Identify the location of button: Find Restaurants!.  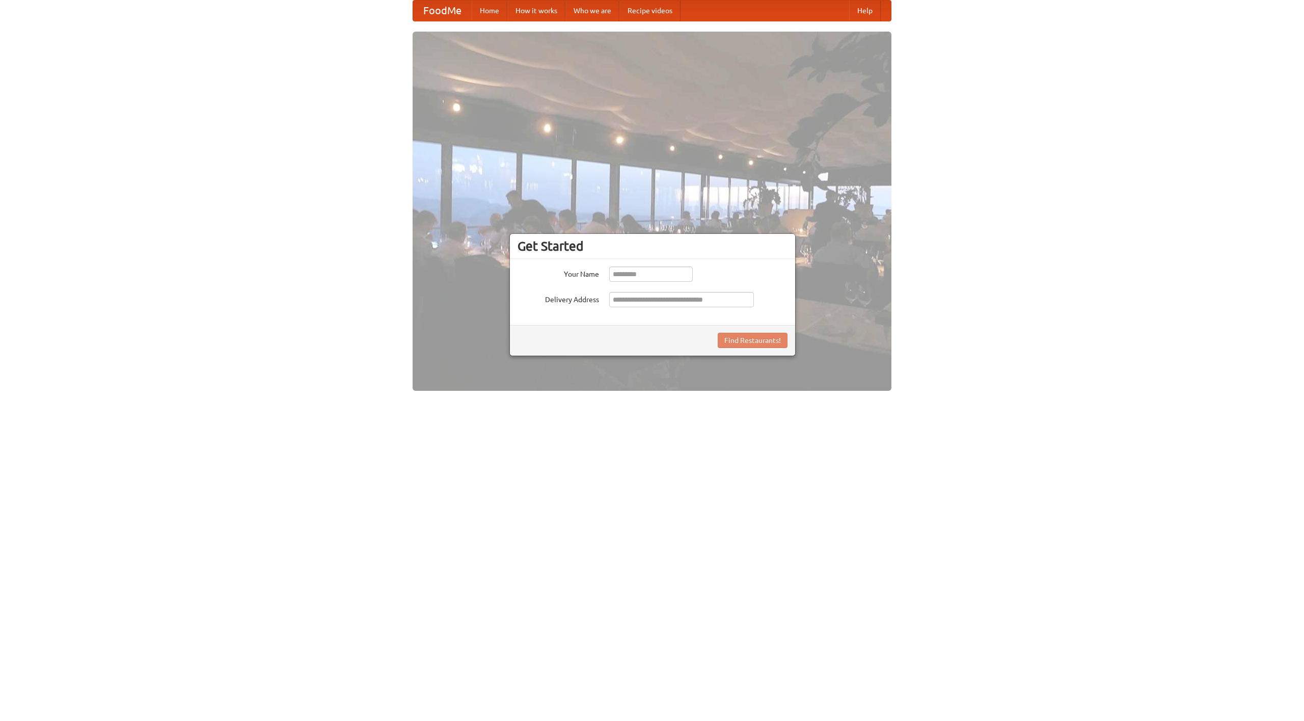
(752, 340).